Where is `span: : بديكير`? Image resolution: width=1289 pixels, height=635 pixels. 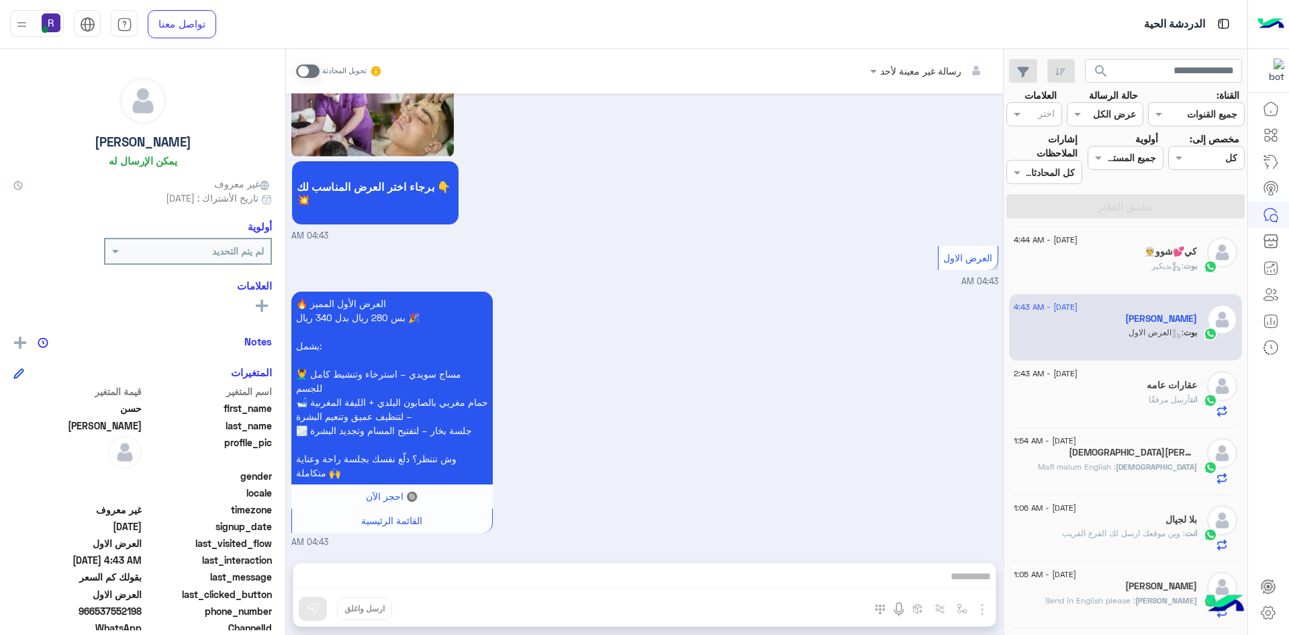 span: : بديكير is located at coordinates (1168, 265).